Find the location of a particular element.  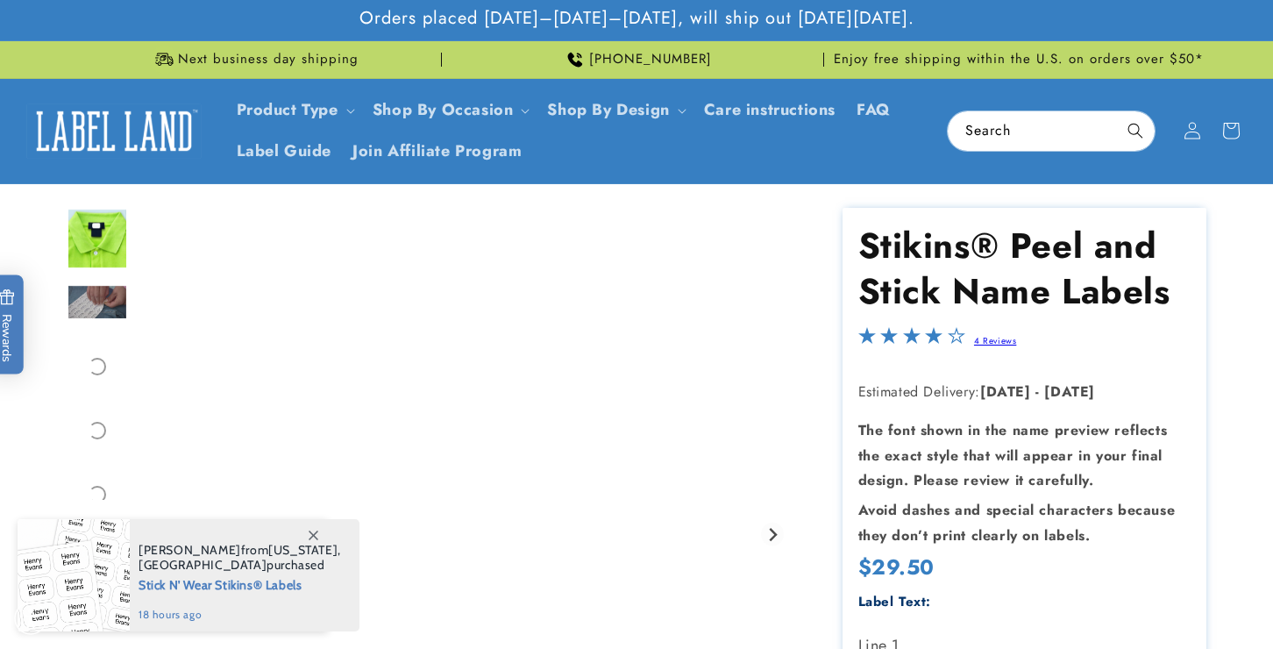

span: FAQ is located at coordinates (873, 110).